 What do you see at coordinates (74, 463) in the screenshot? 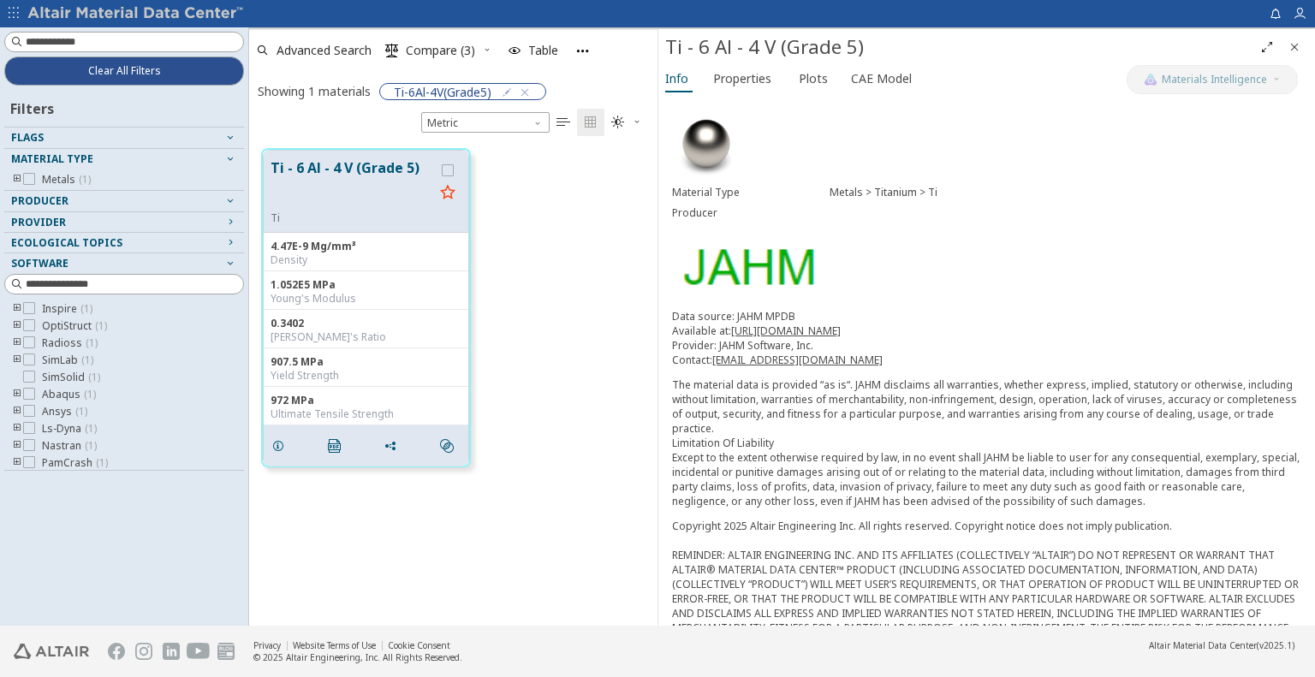
I see `span: PamCrash` at bounding box center [74, 463].